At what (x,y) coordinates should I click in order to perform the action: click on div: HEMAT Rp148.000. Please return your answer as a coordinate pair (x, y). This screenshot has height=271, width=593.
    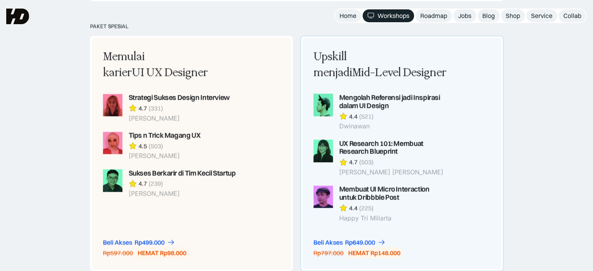
    Looking at the image, I should click on (375, 253).